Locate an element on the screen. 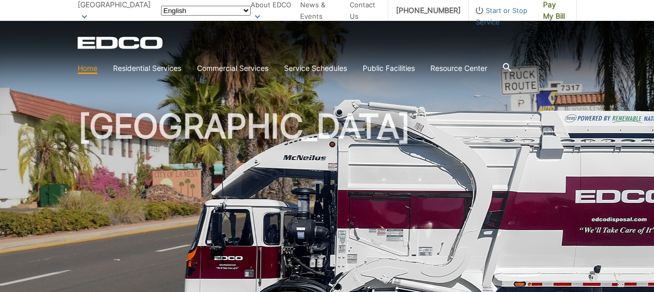 This screenshot has width=654, height=292. a: Public Facilities is located at coordinates (389, 68).